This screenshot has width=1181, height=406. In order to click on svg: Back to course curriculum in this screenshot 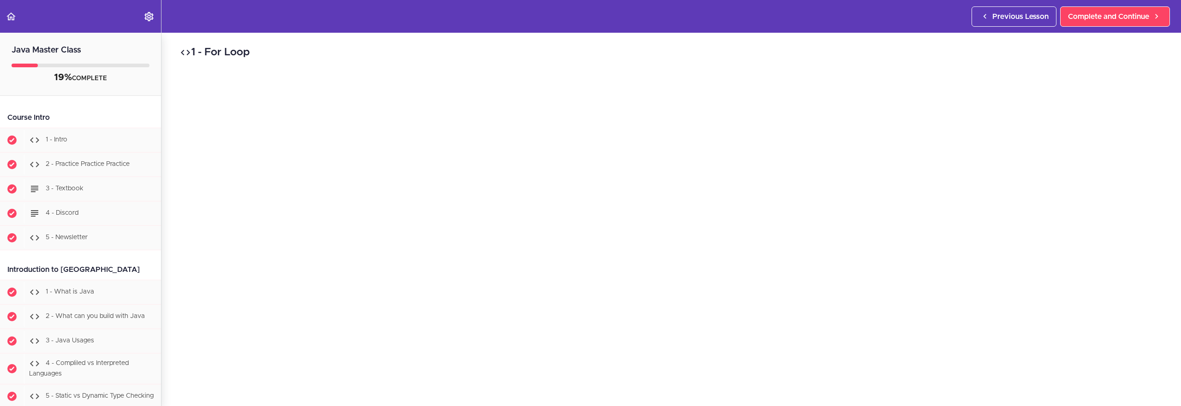, I will do `click(11, 17)`.